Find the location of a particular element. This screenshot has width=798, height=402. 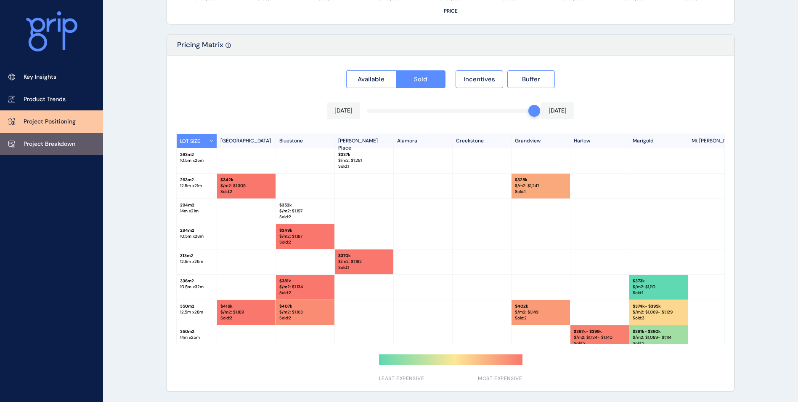

p: $/m2: $ 1,189 is located at coordinates (246, 312).